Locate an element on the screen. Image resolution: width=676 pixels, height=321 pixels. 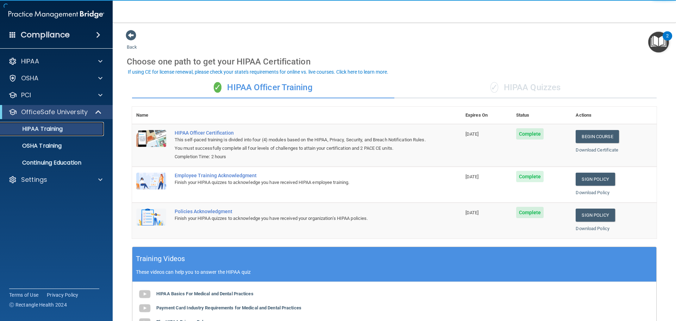
div: HIPAA Quizzes is located at coordinates (526, 88).